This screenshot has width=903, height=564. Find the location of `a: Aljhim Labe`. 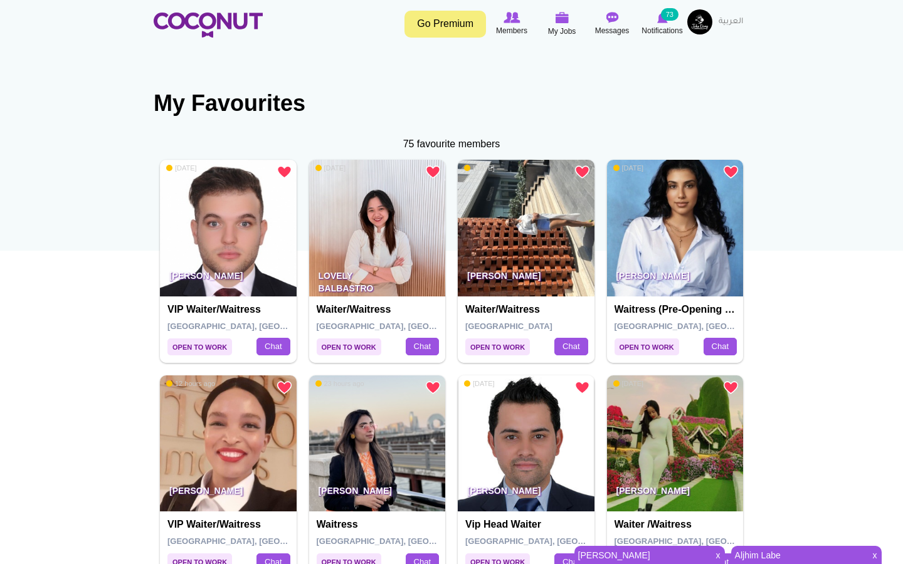

a: Aljhim Labe is located at coordinates (798, 555).